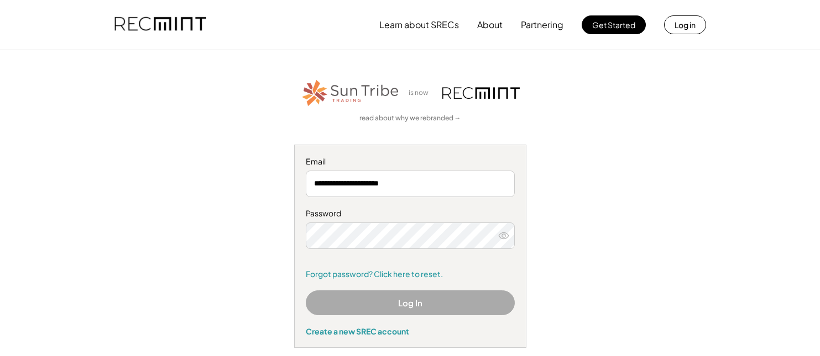 The image size is (820, 356). What do you see at coordinates (685, 25) in the screenshot?
I see `button: Log in` at bounding box center [685, 25].